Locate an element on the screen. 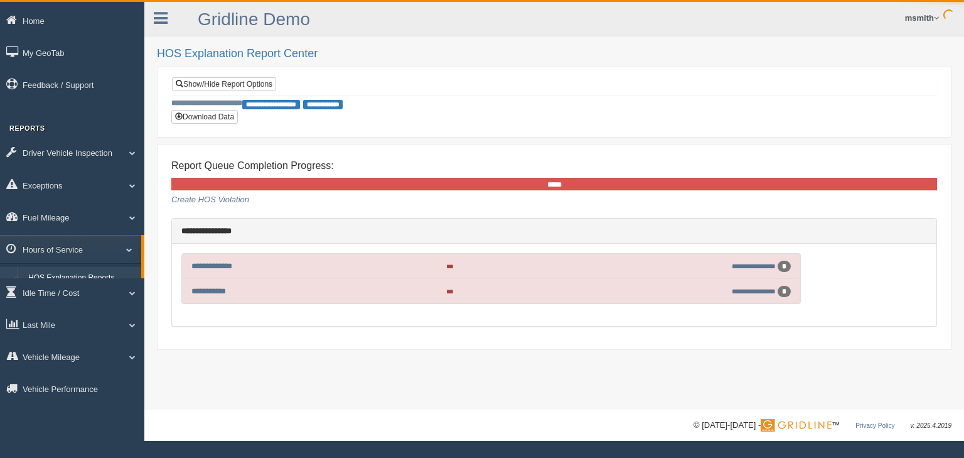 This screenshot has width=964, height=458. a: Show/Hide Report Options is located at coordinates (224, 84).